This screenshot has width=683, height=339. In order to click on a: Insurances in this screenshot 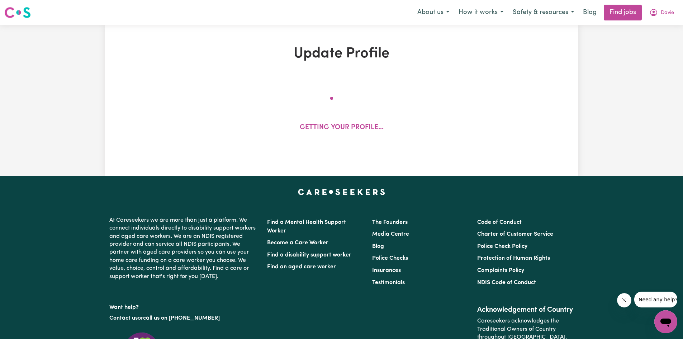, I will do `click(387, 270)`.